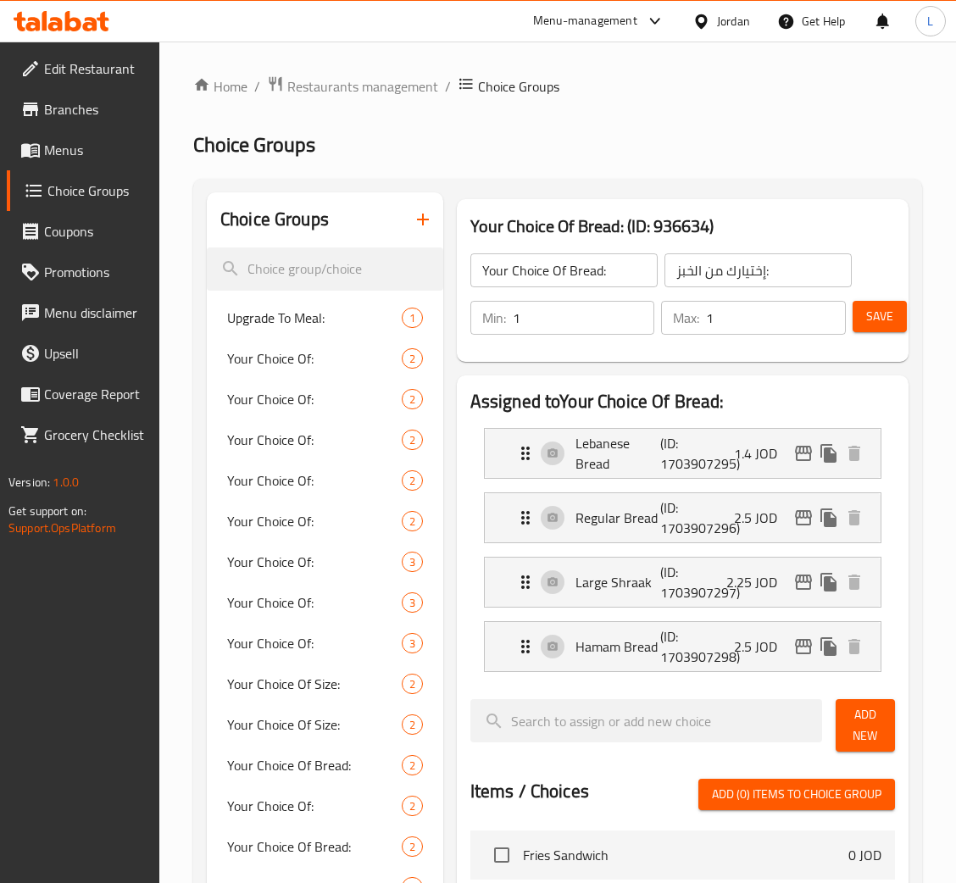 This screenshot has height=883, width=956. Describe the element at coordinates (95, 69) in the screenshot. I see `span: Edit Restaurant` at that location.